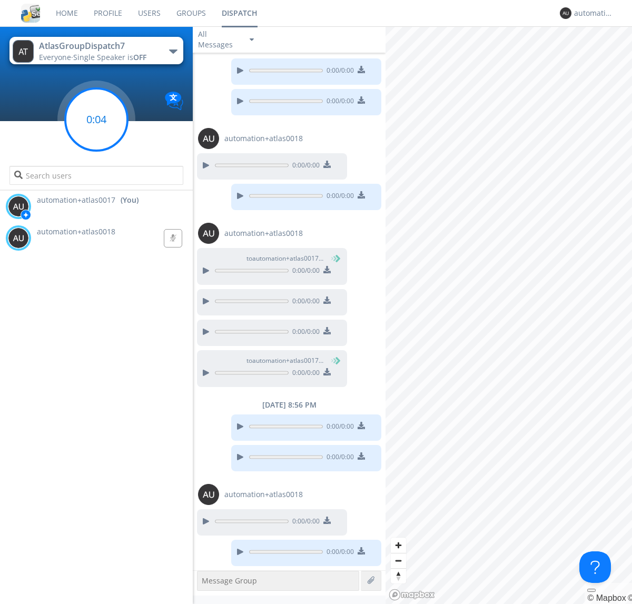 The width and height of the screenshot is (632, 604). Describe the element at coordinates (140, 57) in the screenshot. I see `span: OFF` at that location.